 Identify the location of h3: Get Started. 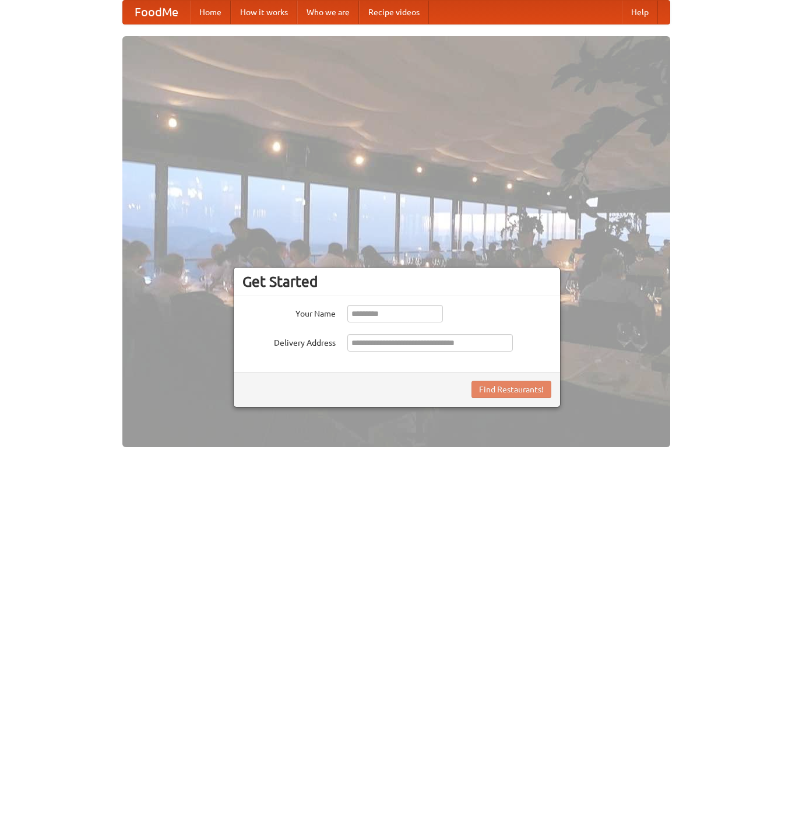
(397, 281).